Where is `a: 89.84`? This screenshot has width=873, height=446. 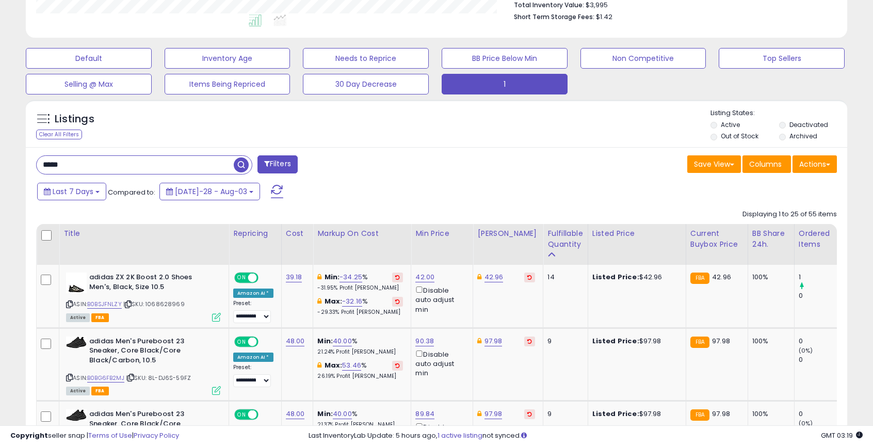
a: 89.84 is located at coordinates (425, 414).